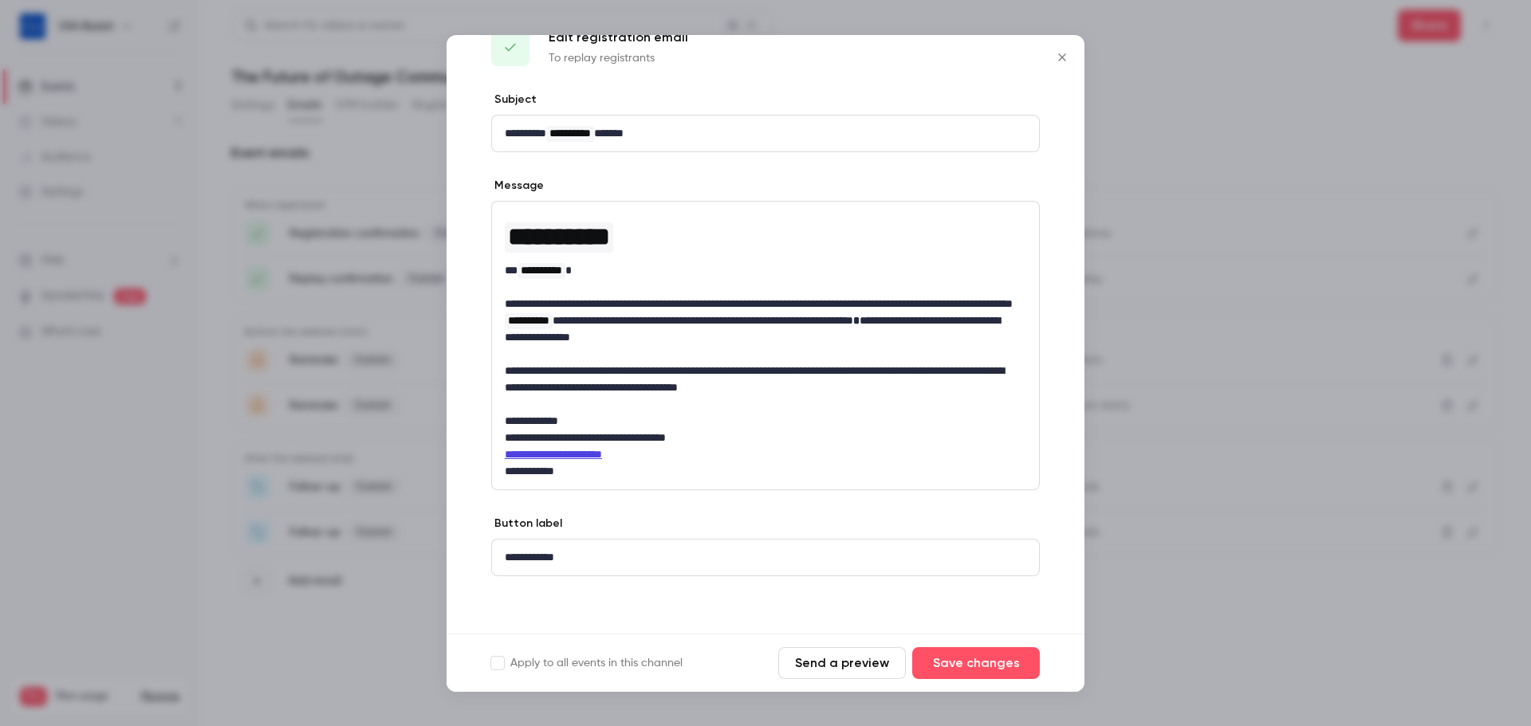 The width and height of the screenshot is (1531, 726). What do you see at coordinates (842, 663) in the screenshot?
I see `button: Send a preview` at bounding box center [842, 663].